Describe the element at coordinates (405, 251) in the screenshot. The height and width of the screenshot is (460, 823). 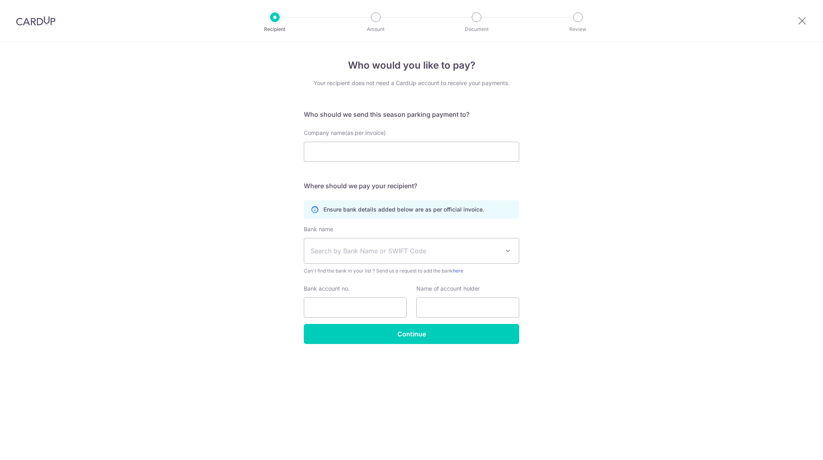
I see `span: Search by Bank Name or SWIFT Code` at that location.